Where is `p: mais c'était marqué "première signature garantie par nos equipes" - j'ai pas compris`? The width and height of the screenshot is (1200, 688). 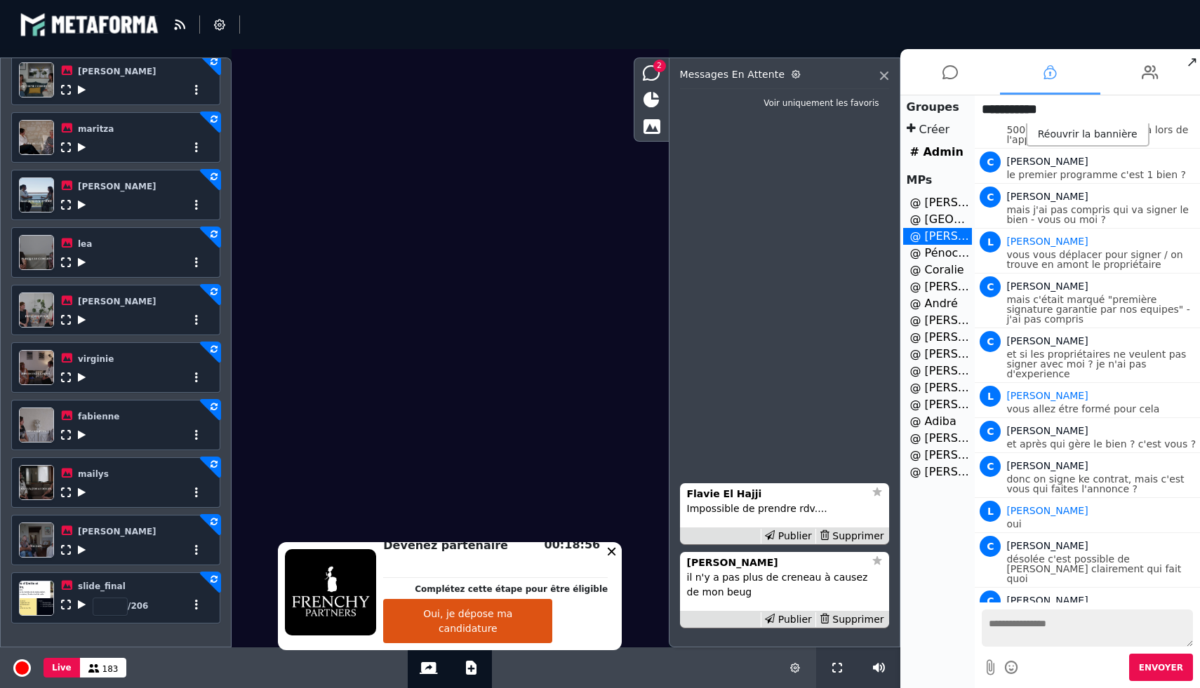
p: mais c'était marqué "première signature garantie par nos equipes" - j'ai pas compris is located at coordinates (1101, 309).